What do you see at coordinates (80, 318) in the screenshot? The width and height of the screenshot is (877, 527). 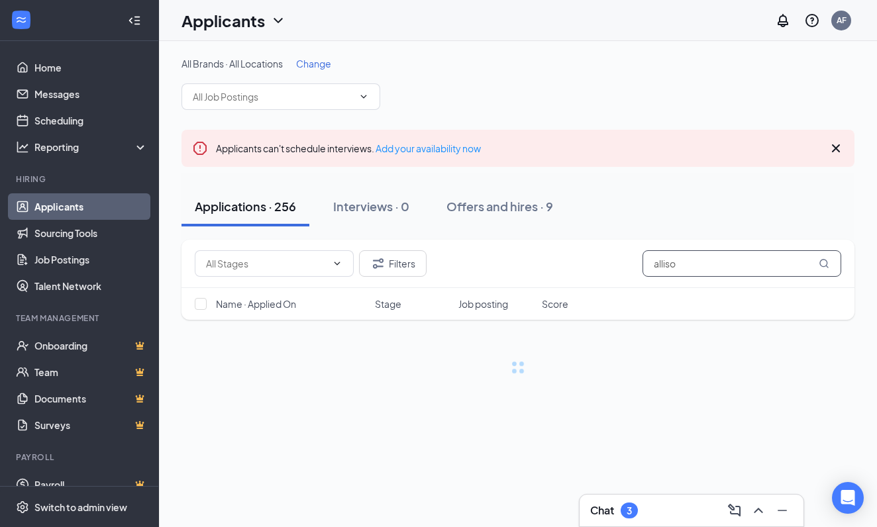 I see `div: Team Management` at bounding box center [80, 318].